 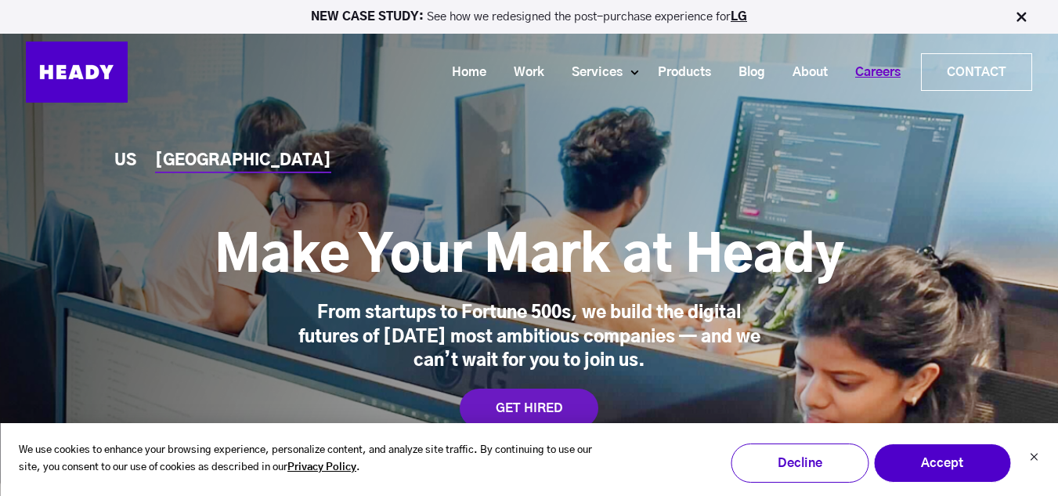 What do you see at coordinates (804, 72) in the screenshot?
I see `a: About` at bounding box center [804, 72].